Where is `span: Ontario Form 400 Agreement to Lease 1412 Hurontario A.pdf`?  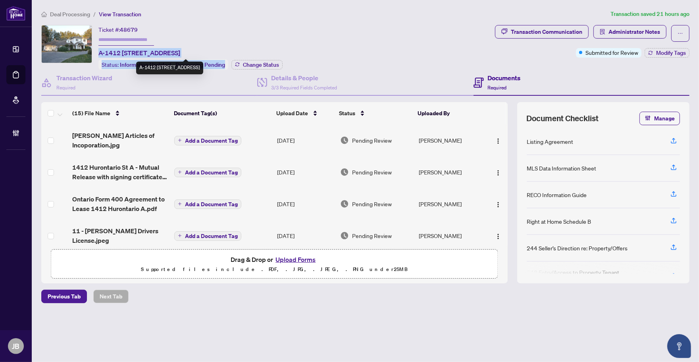 span: Ontario Form 400 Agreement to Lease 1412 Hurontario A.pdf is located at coordinates (120, 204).